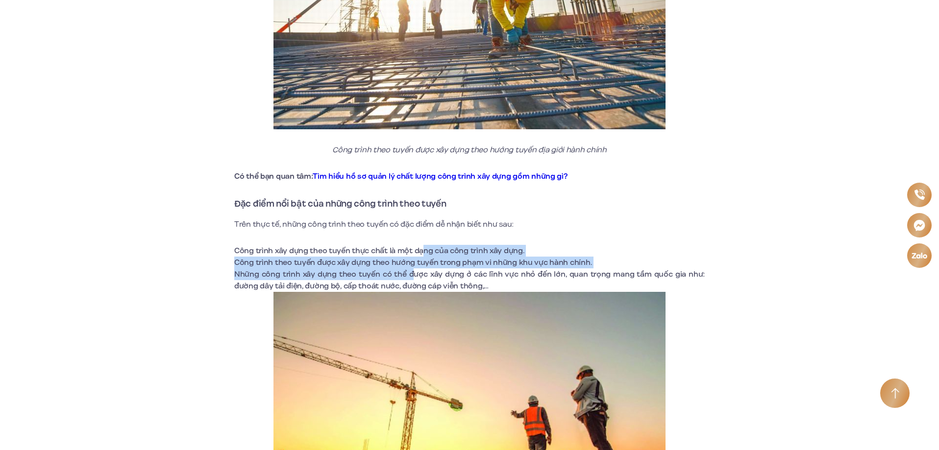  What do you see at coordinates (470, 280) in the screenshot?
I see `li: Những công trình xây dựng theo tuyến có thể được xây dựng ở các lĩnh vực nhỏ đến lớn, quan trọng ...` at bounding box center [470, 280].